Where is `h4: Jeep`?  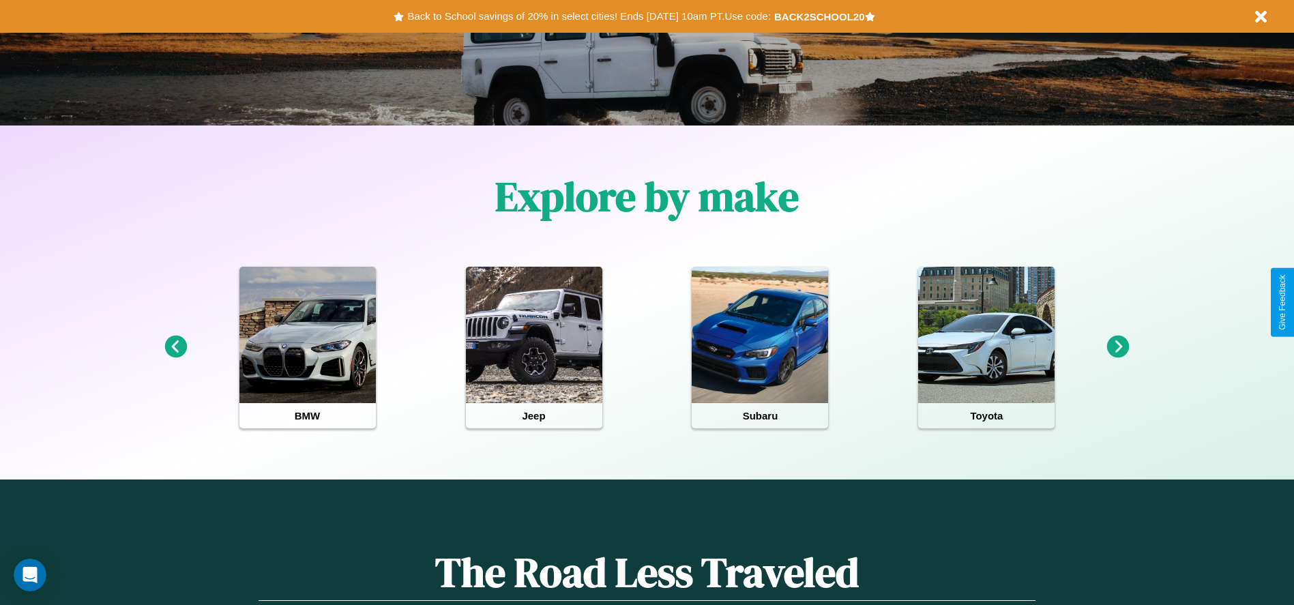 h4: Jeep is located at coordinates (534, 415).